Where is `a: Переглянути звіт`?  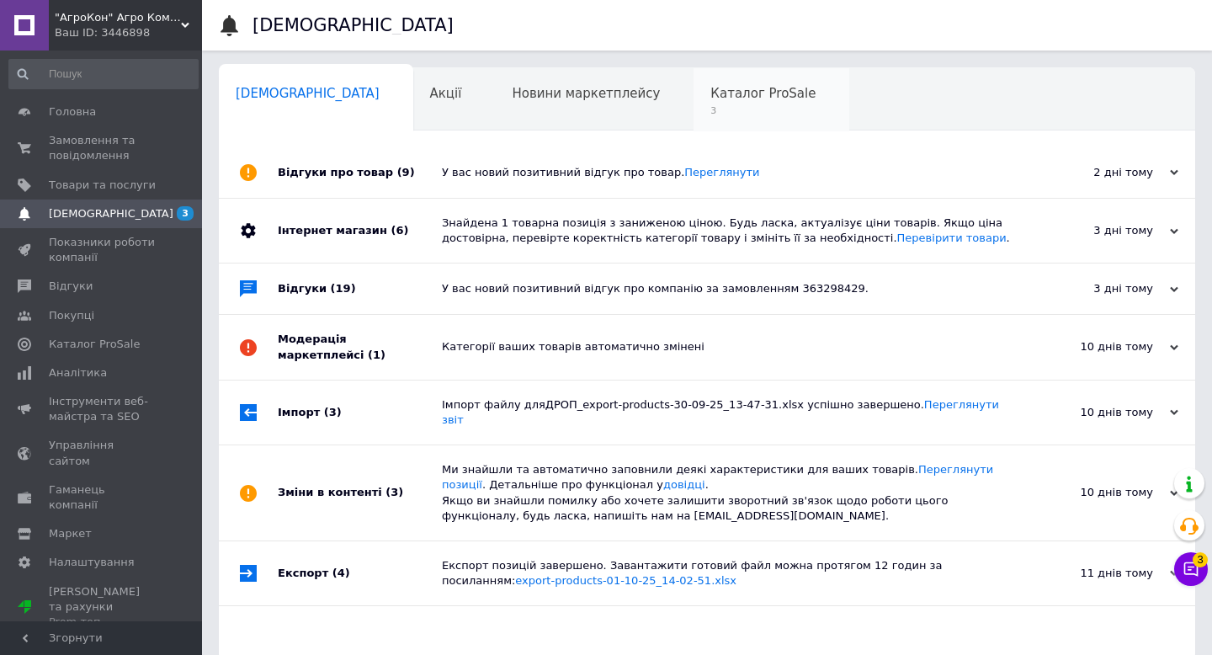 a: Переглянути звіт is located at coordinates (720, 412).